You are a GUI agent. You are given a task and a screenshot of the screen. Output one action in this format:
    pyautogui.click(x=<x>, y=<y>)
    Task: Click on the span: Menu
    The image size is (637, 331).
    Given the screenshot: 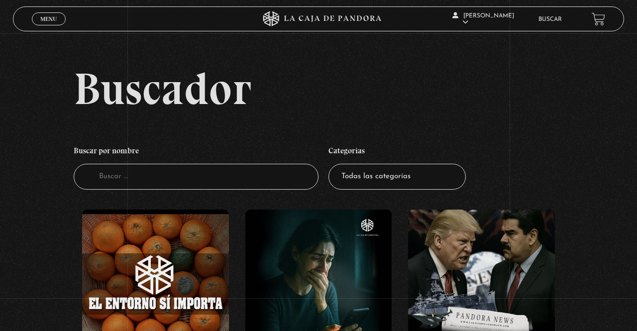 What is the action you would take?
    pyautogui.click(x=48, y=19)
    